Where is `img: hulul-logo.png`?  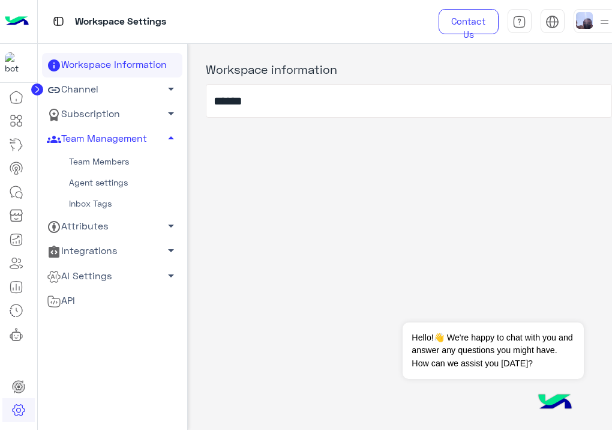
img: hulul-logo.png is located at coordinates (555, 403).